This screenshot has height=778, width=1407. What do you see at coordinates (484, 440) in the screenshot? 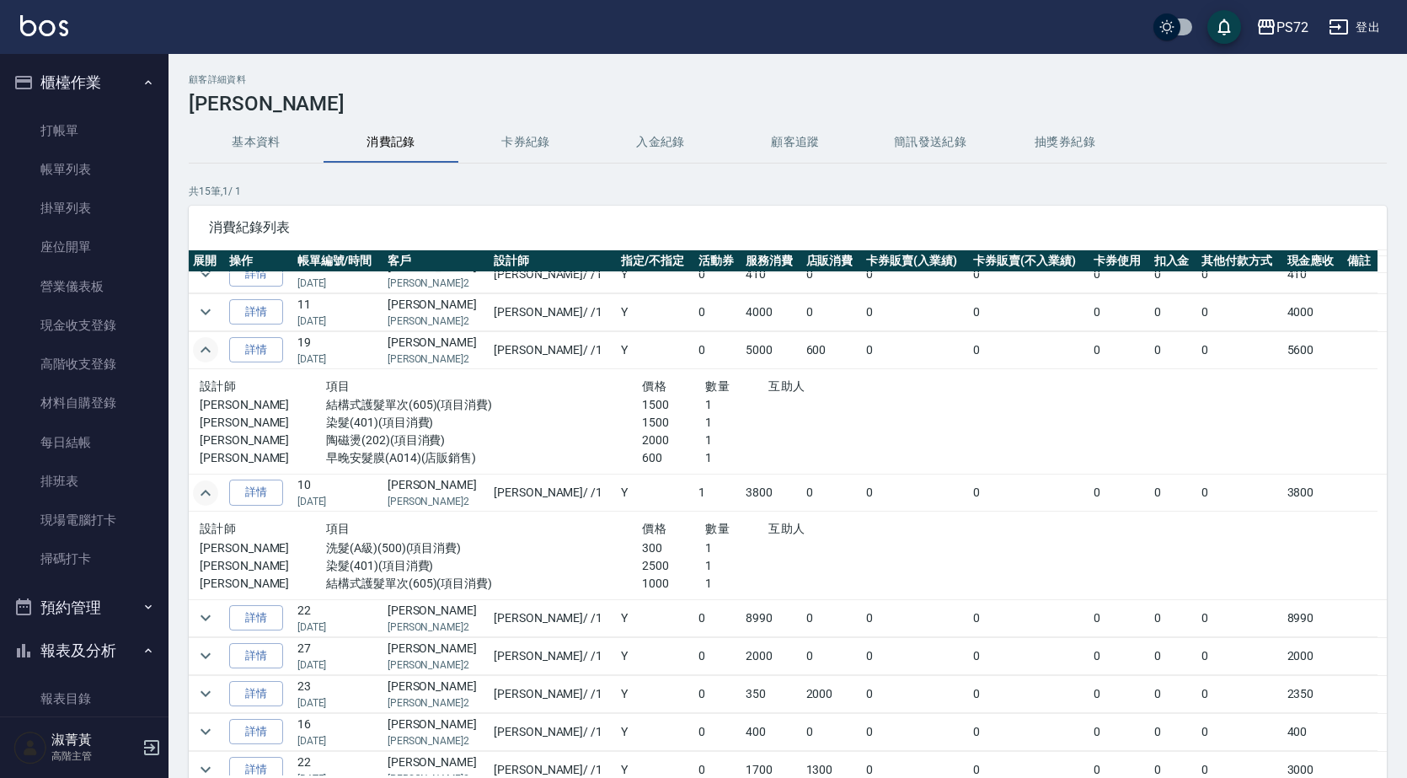
I see `p: 陶磁燙(202)(項目消費)` at bounding box center [484, 440].